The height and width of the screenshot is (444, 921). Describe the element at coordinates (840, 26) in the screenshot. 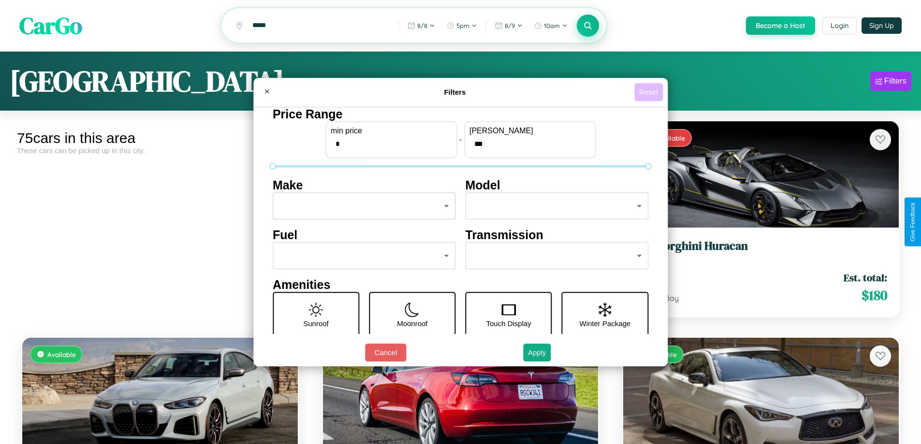

I see `button: Login` at that location.